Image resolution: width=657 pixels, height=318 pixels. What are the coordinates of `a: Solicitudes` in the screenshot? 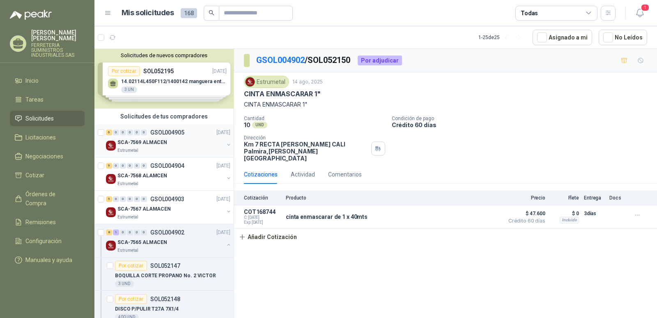 It's located at (47, 118).